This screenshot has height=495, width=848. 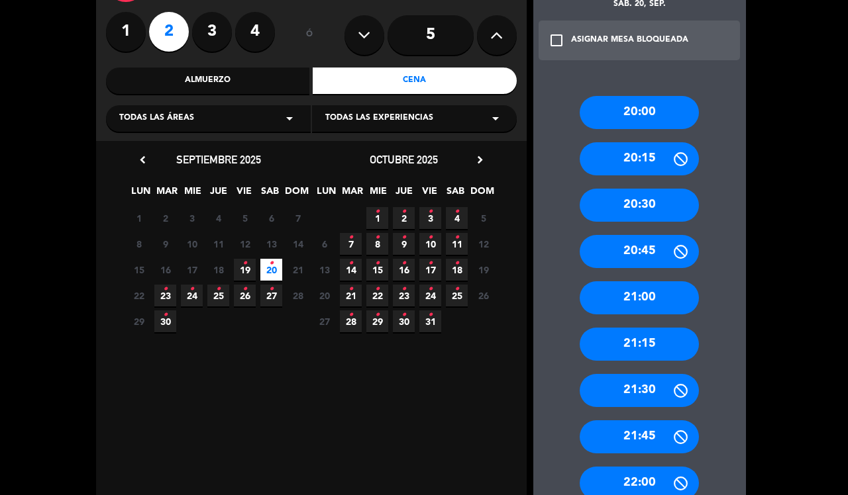 What do you see at coordinates (483, 270) in the screenshot?
I see `span: 19` at bounding box center [483, 270].